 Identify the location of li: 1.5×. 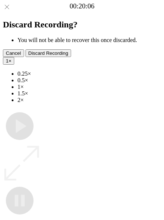
(89, 94).